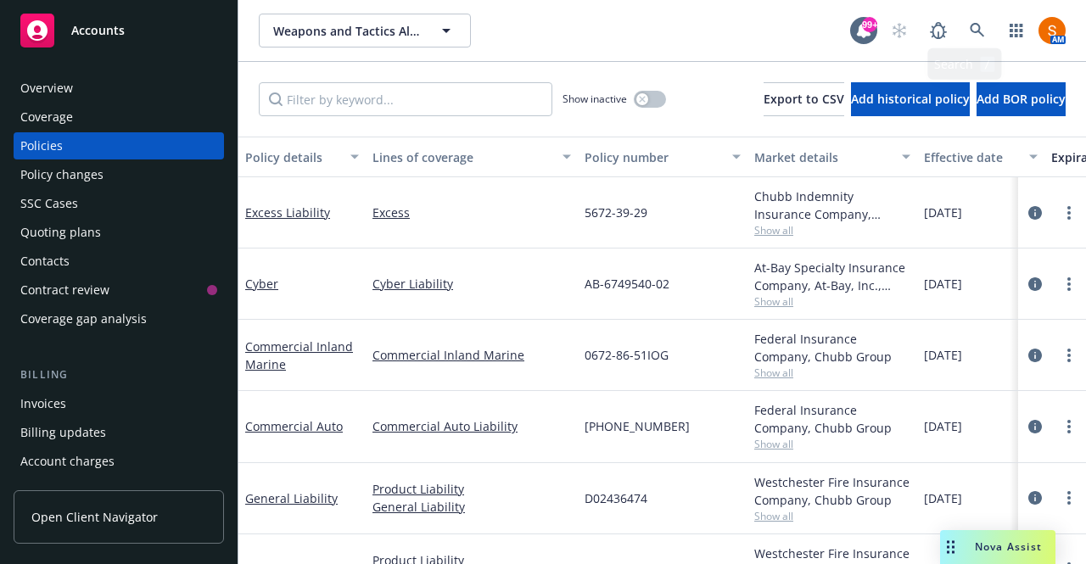  What do you see at coordinates (119, 261) in the screenshot?
I see `a: Contacts` at bounding box center [119, 261].